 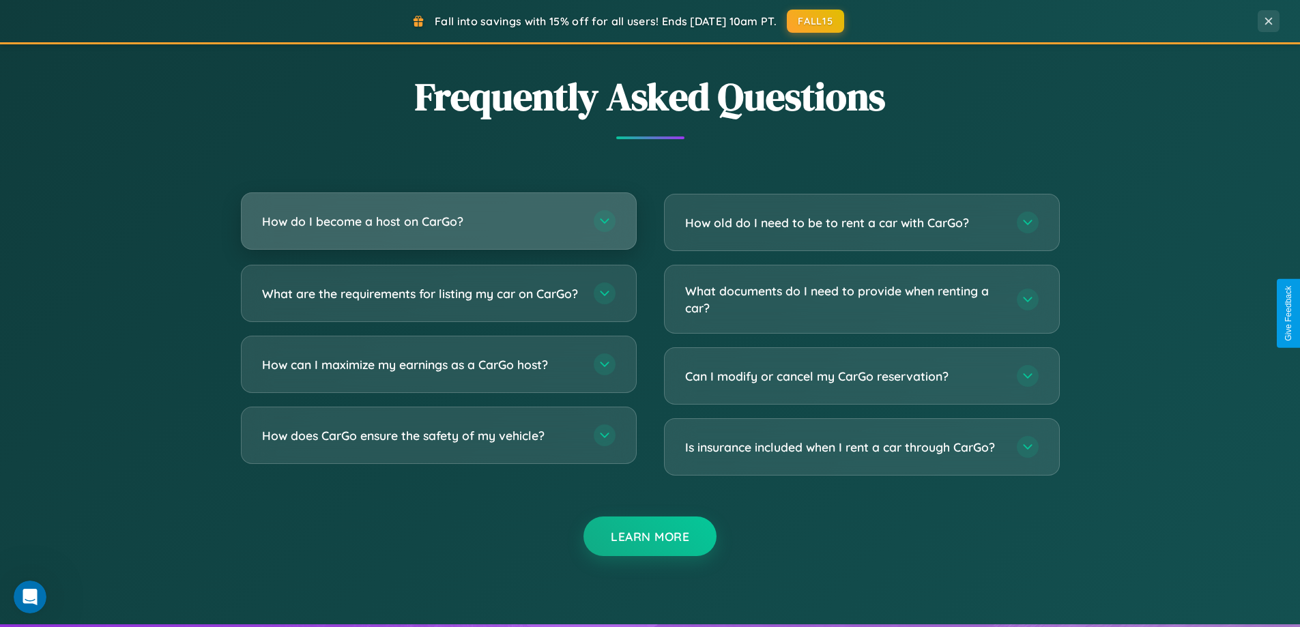 What do you see at coordinates (844, 376) in the screenshot?
I see `h3: Can I modify or cancel my CarGo reservation?` at bounding box center [844, 376].